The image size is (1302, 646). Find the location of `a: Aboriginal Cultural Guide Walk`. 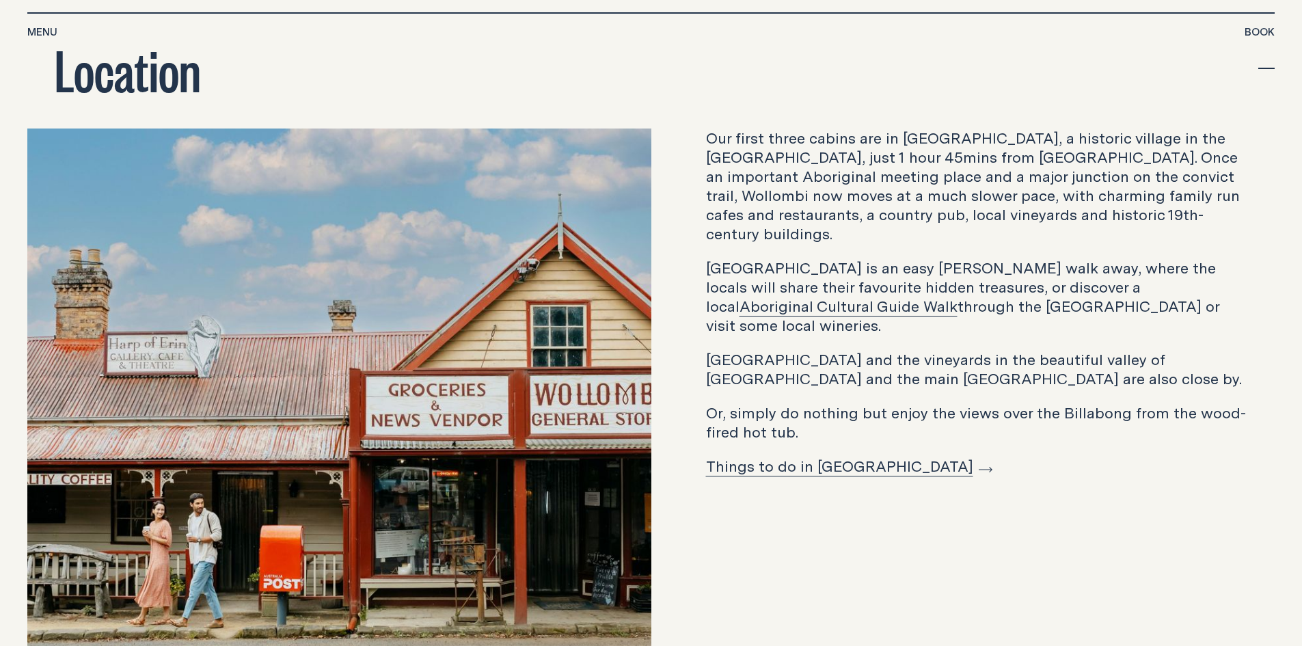

a: Aboriginal Cultural Guide Walk is located at coordinates (848, 306).